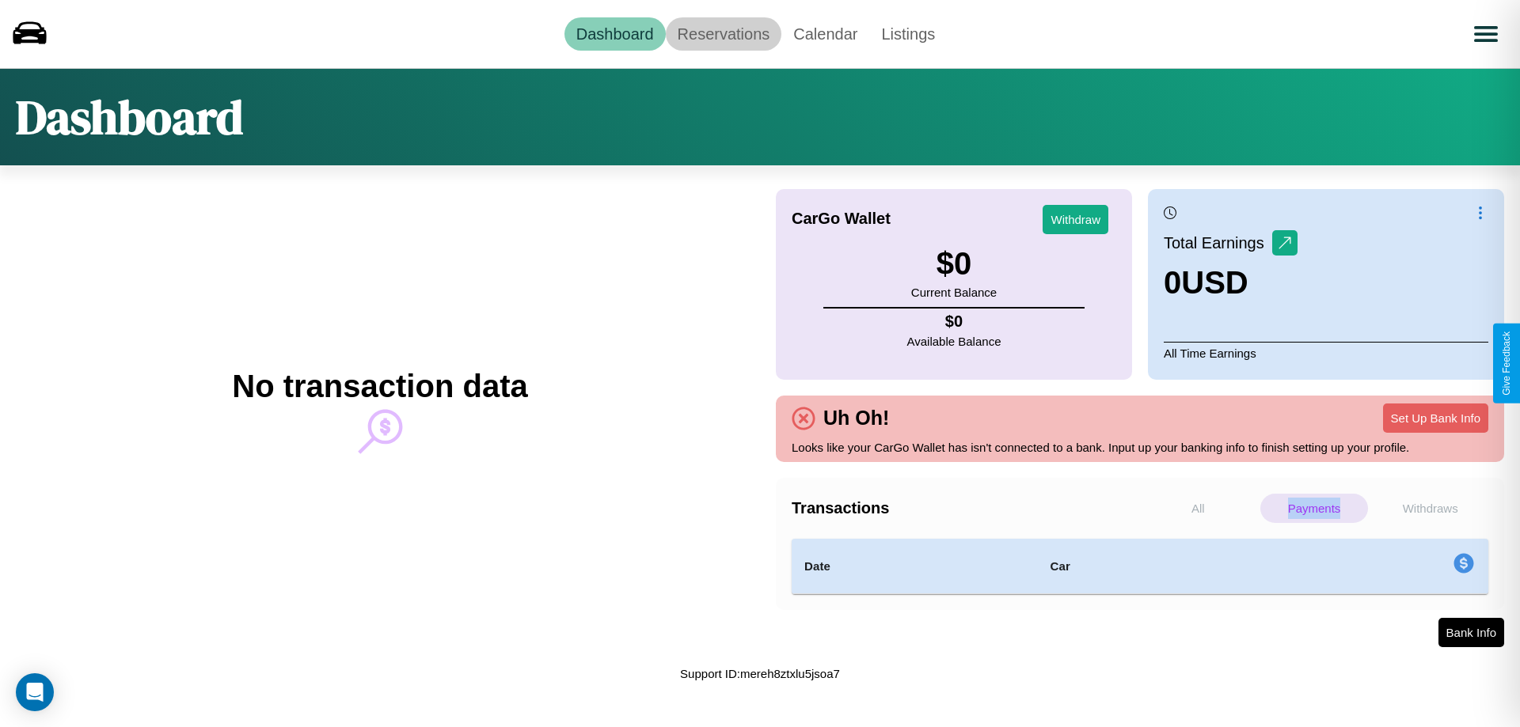 The height and width of the screenshot is (727, 1520). I want to click on h4: Uh Oh!, so click(856, 418).